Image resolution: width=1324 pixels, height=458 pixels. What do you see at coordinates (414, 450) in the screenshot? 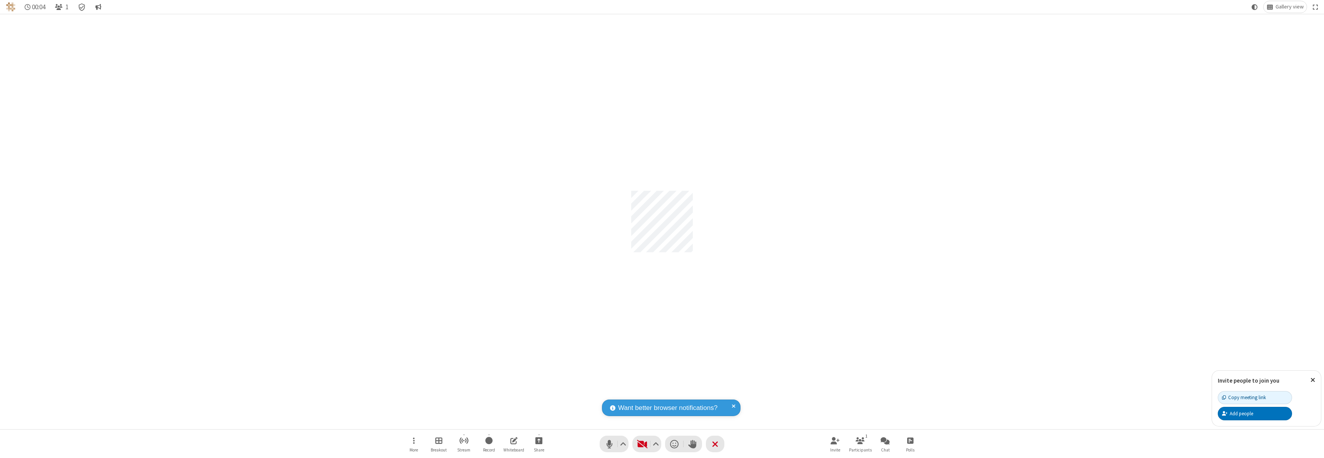
I see `span: More` at bounding box center [414, 450].